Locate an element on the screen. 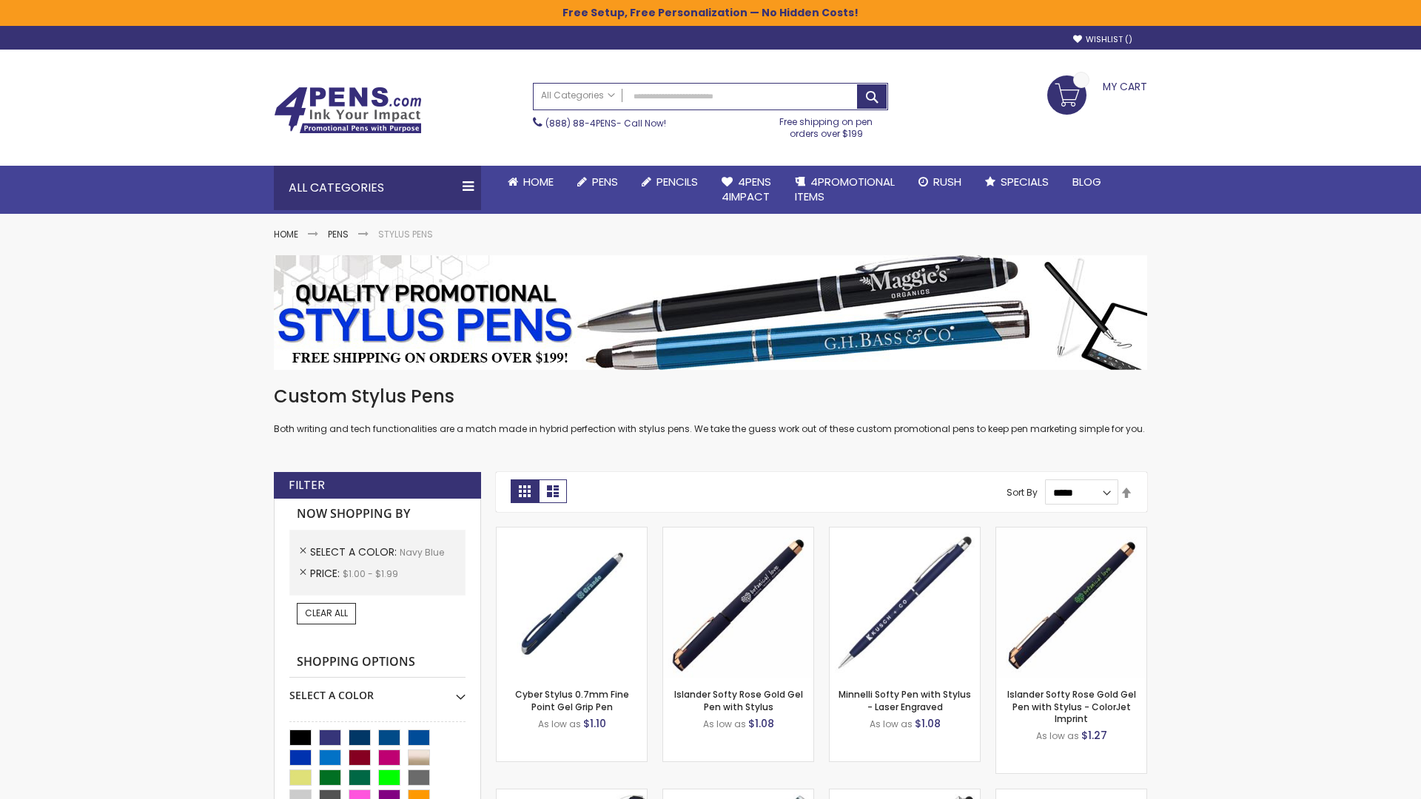  a: Blog is located at coordinates (1086, 182).